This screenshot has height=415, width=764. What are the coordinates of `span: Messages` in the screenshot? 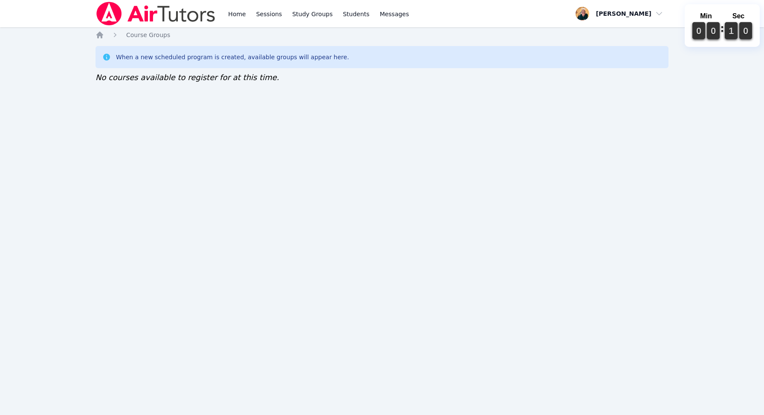 It's located at (394, 14).